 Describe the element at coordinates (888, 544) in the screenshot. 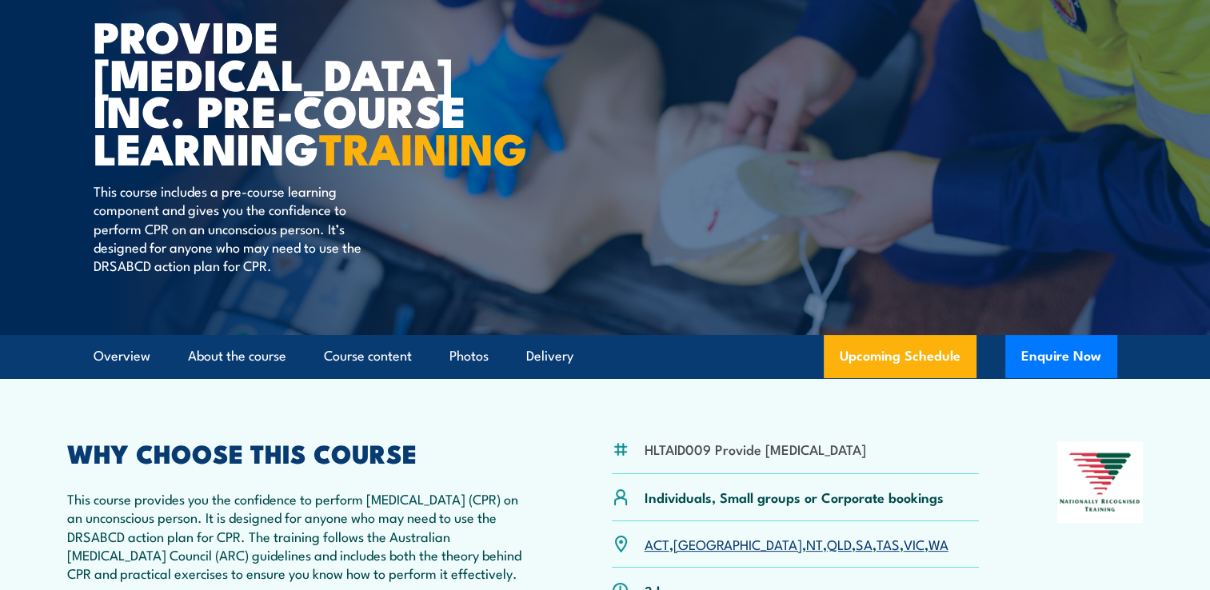

I see `a: TAS` at that location.